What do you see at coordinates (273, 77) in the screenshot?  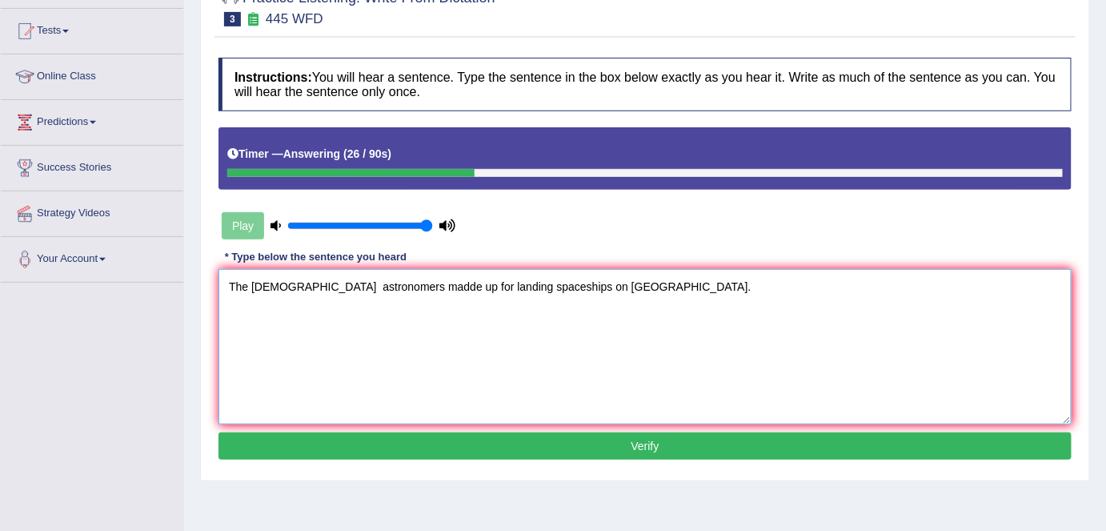 I see `b: Instructions:` at bounding box center [273, 77].